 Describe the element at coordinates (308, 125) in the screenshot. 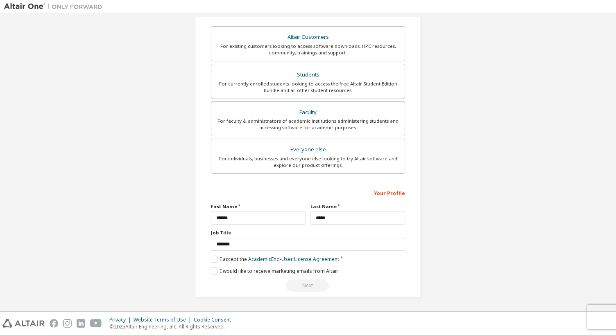

I see `div: For faculty & administrators of academic institutions administering students and accessing softwa...` at that location.